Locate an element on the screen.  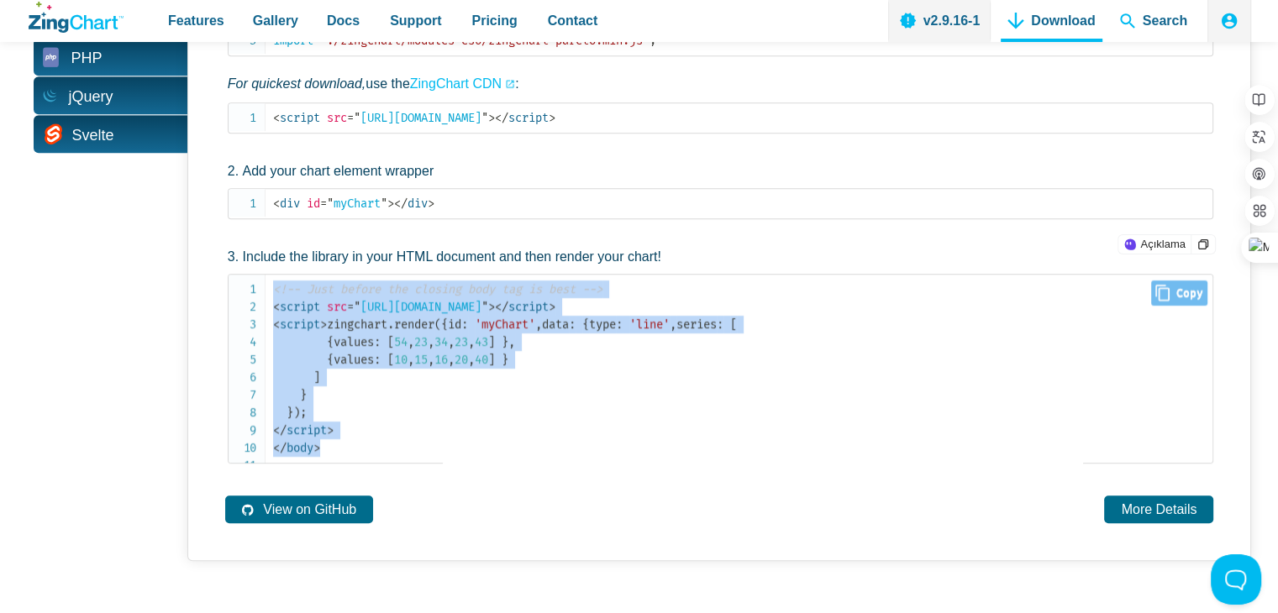
span: Docs is located at coordinates (343, 20).